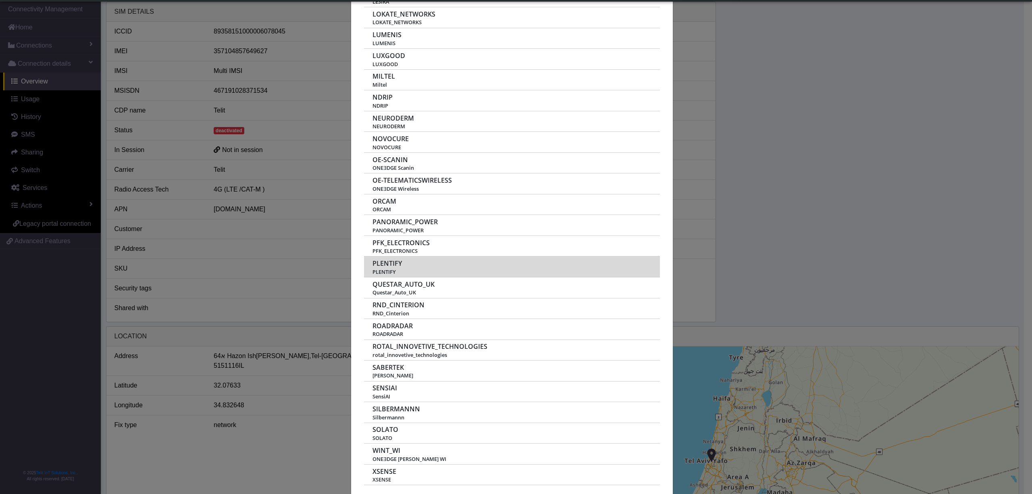 The height and width of the screenshot is (494, 1032). I want to click on span: Miltel, so click(512, 85).